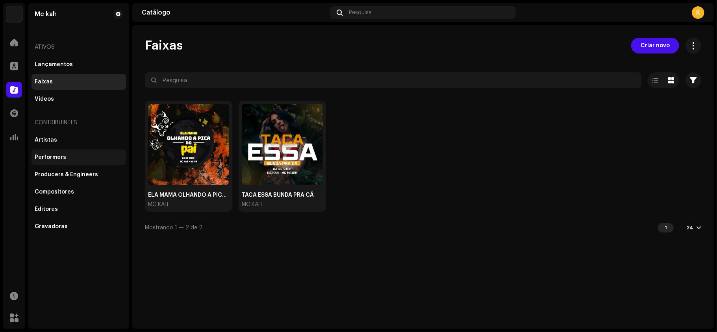 This screenshot has height=332, width=717. I want to click on re-m-nav-item: Lançamentos, so click(79, 65).